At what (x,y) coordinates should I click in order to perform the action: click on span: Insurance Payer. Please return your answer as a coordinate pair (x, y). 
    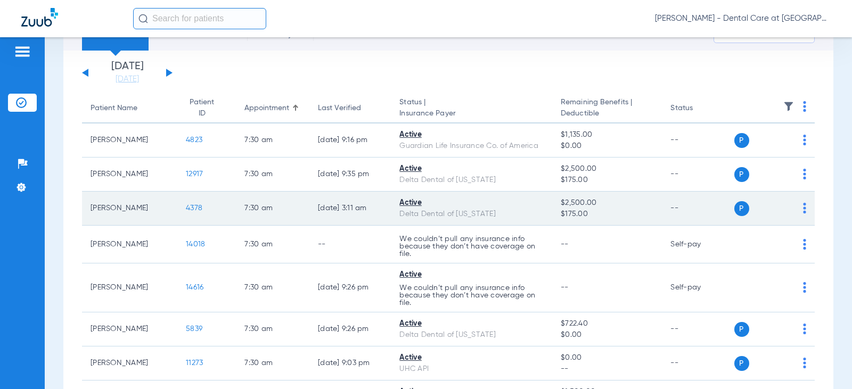
    Looking at the image, I should click on (472, 113).